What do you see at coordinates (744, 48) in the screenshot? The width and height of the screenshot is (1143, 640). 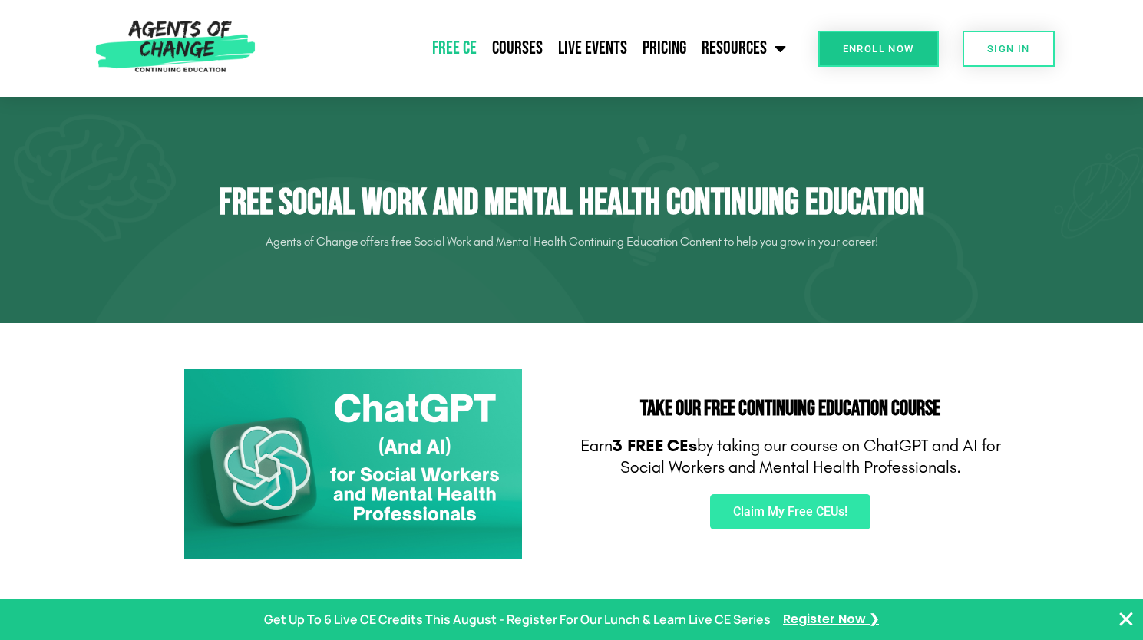 I see `a: Resources` at bounding box center [744, 48].